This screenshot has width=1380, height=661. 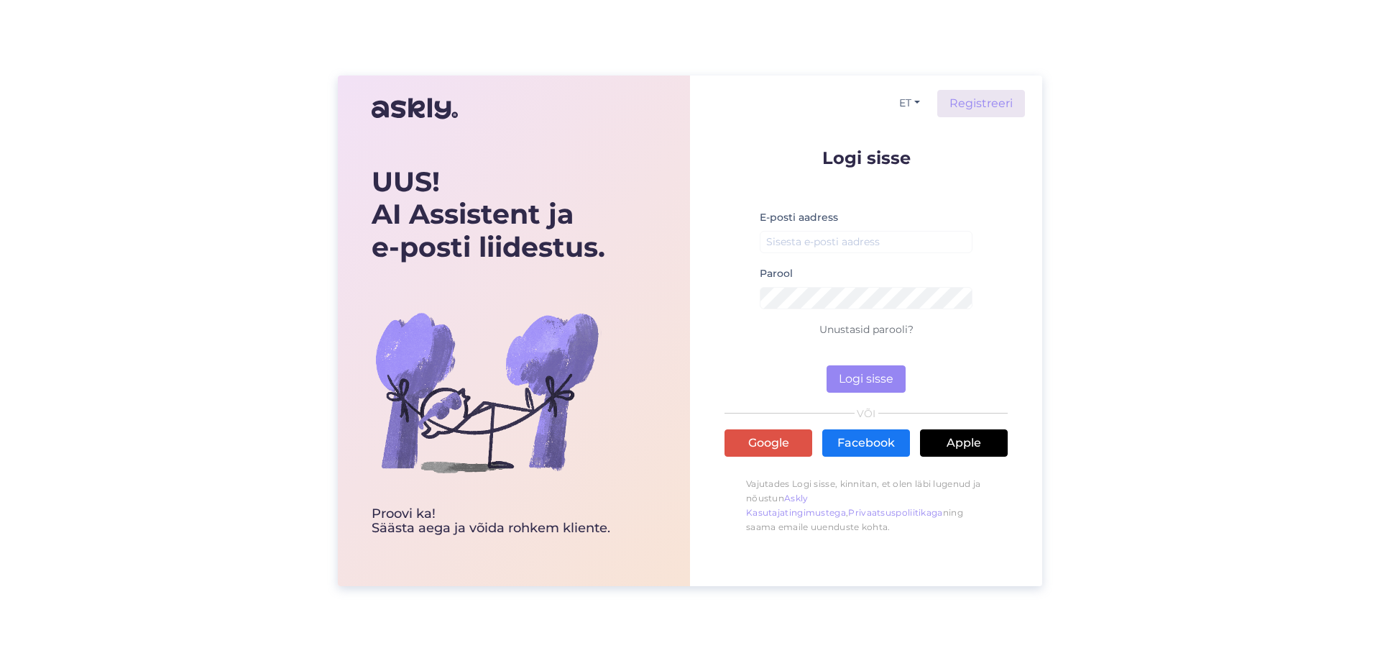 I want to click on a: Apple, so click(x=964, y=443).